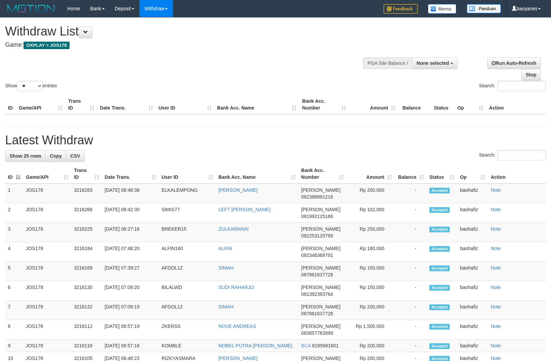  What do you see at coordinates (14, 252) in the screenshot?
I see `td: 4` at bounding box center [14, 252].